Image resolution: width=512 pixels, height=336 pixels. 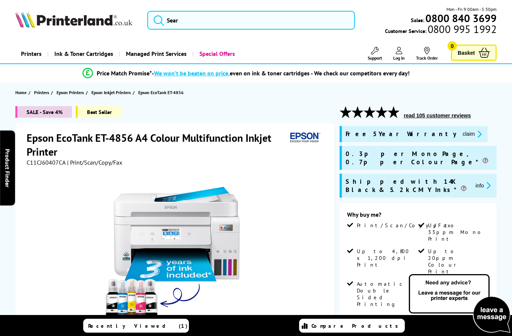 What do you see at coordinates (452, 46) in the screenshot?
I see `span: 0` at bounding box center [452, 46].